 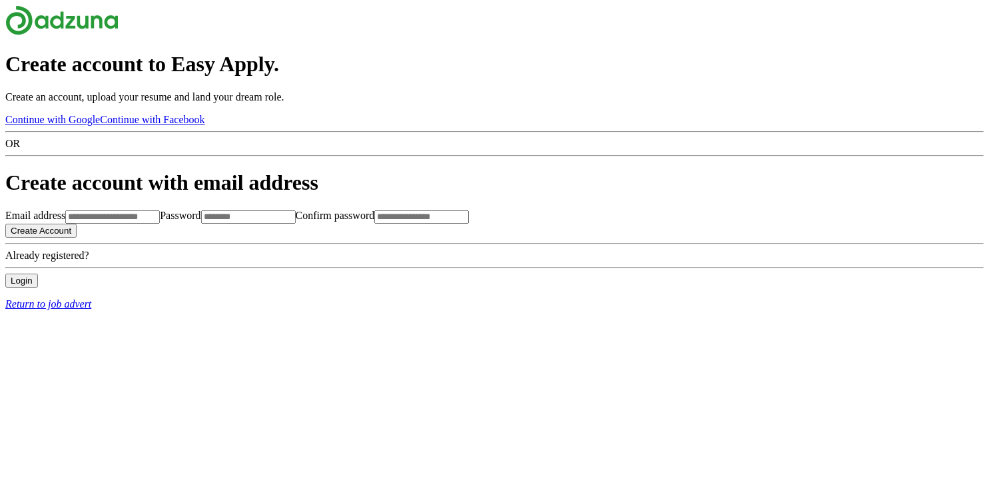 What do you see at coordinates (21, 280) in the screenshot?
I see `a: Login` at bounding box center [21, 280].